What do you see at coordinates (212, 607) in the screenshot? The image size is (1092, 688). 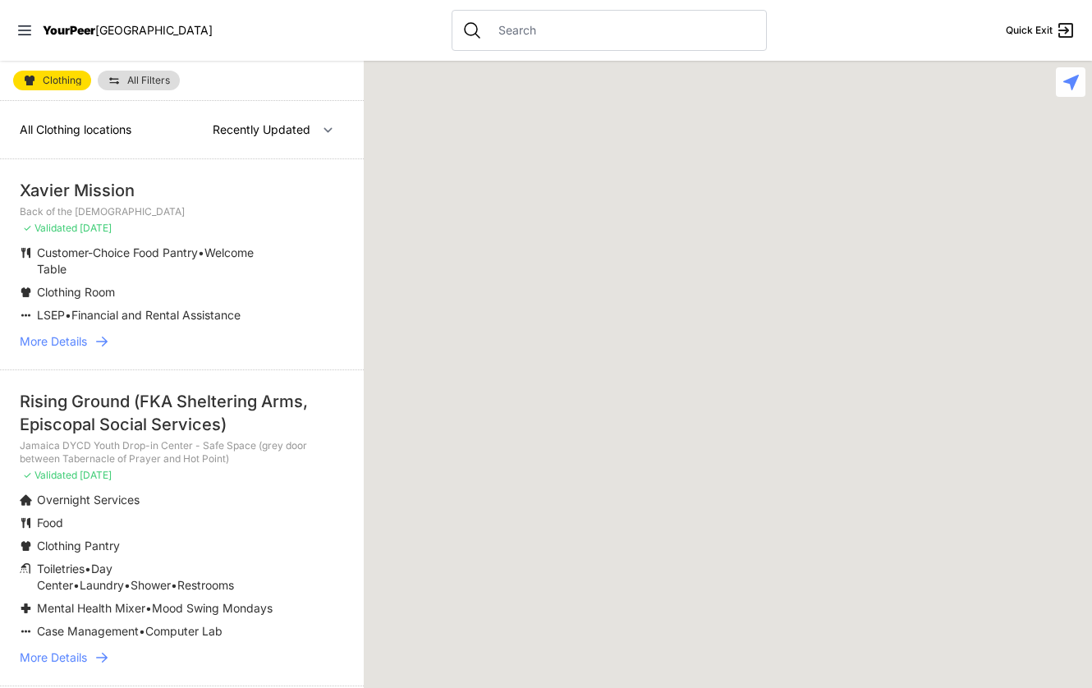 I see `span: Mood Swing Mondays` at bounding box center [212, 607].